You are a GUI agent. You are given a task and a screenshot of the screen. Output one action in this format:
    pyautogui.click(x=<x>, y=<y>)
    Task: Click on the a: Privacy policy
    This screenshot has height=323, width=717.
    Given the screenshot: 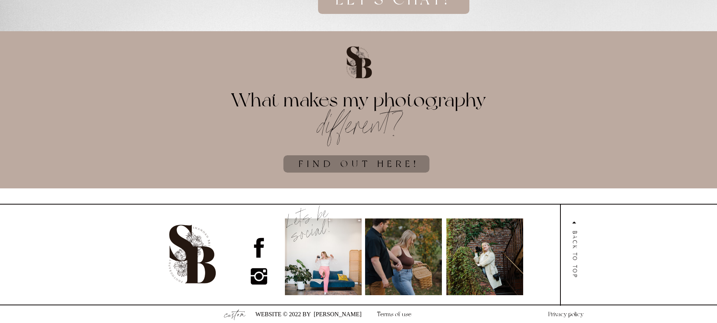 What is the action you would take?
    pyautogui.click(x=572, y=315)
    